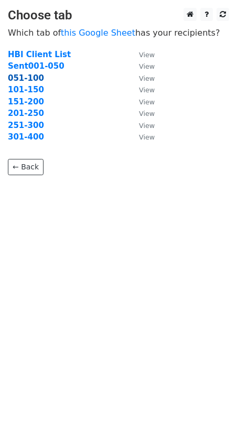 Image resolution: width=237 pixels, height=439 pixels. What do you see at coordinates (26, 113) in the screenshot?
I see `strong: 201-250` at bounding box center [26, 113].